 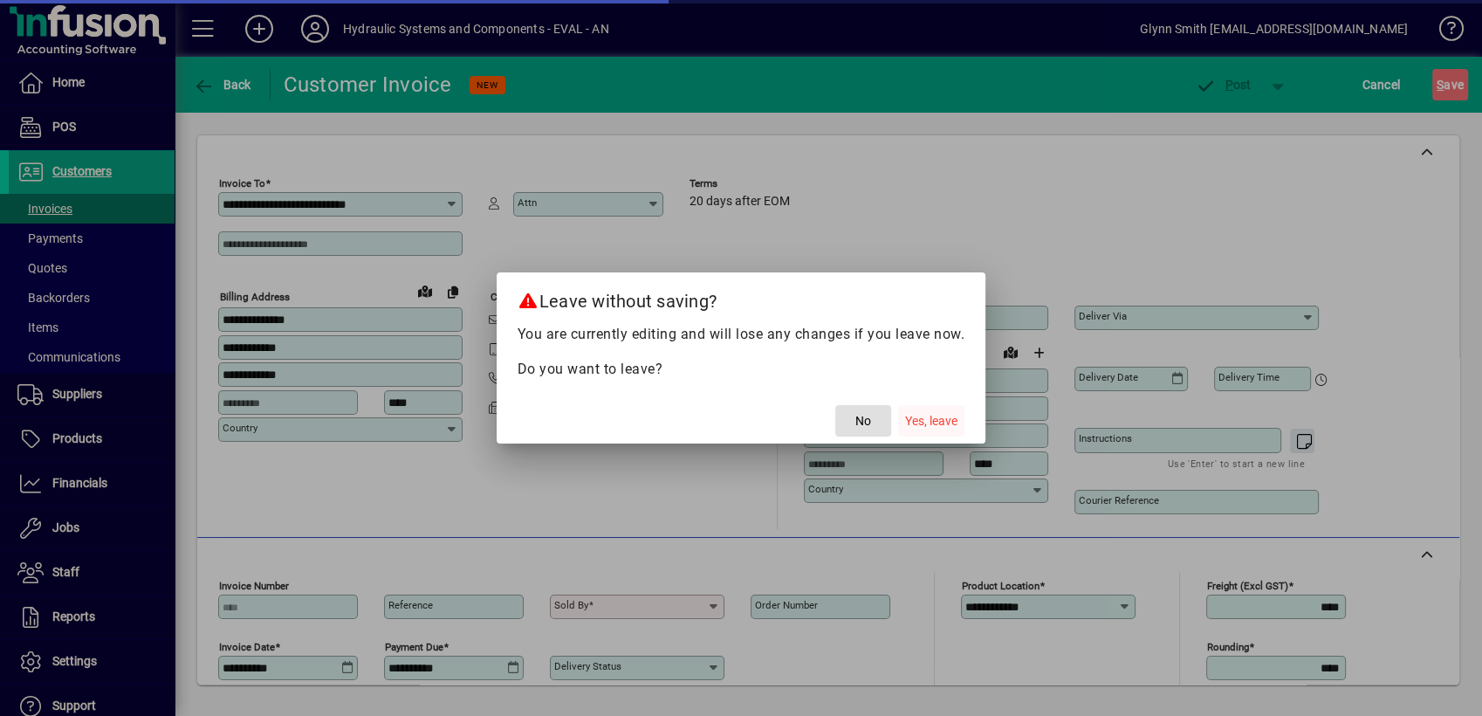 What do you see at coordinates (931, 421) in the screenshot?
I see `span: Yes, leave` at bounding box center [931, 421].